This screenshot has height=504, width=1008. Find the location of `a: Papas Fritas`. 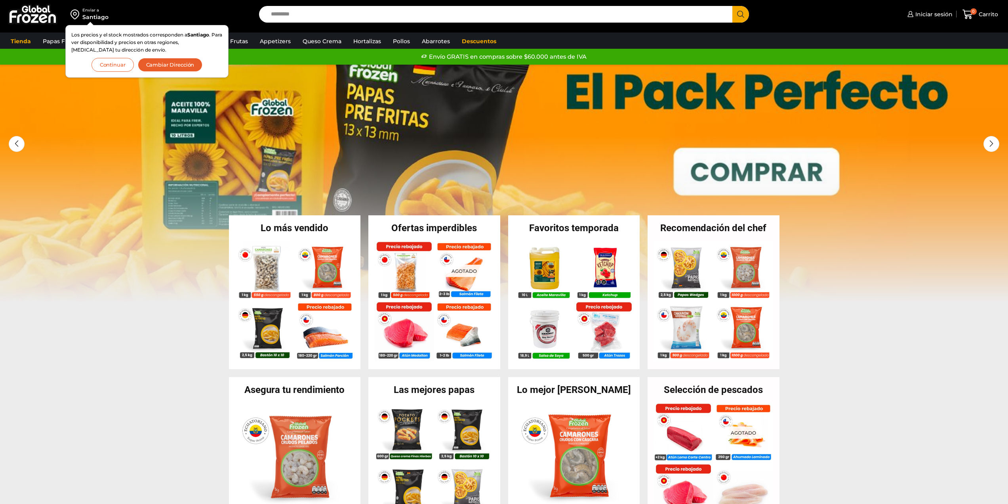

a: Papas Fritas is located at coordinates (60, 41).